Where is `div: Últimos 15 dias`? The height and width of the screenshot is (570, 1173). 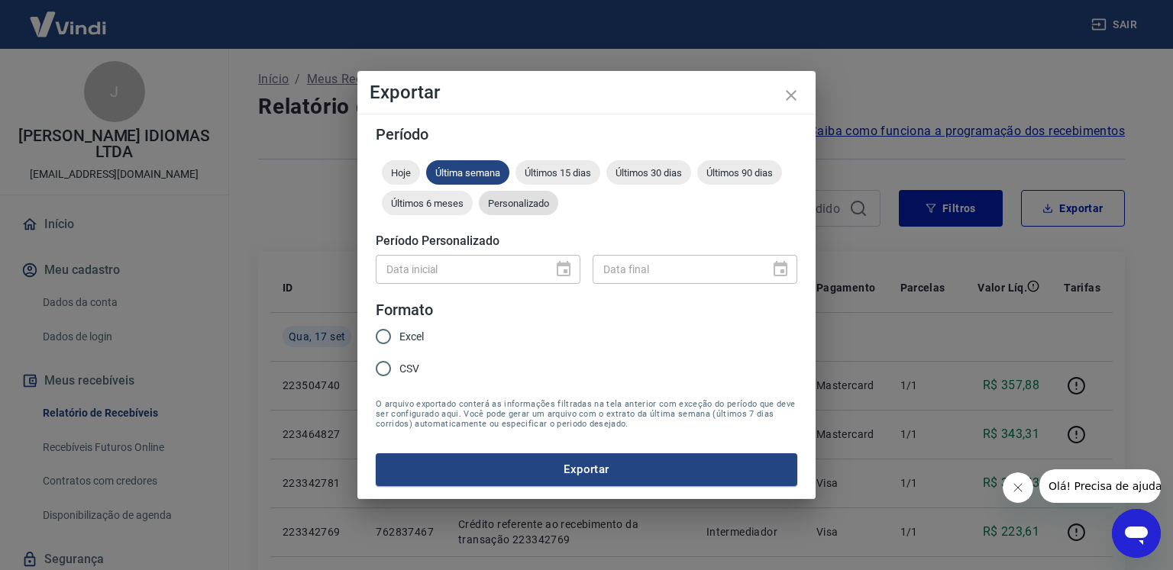
div: Últimos 15 dias is located at coordinates (558, 173).